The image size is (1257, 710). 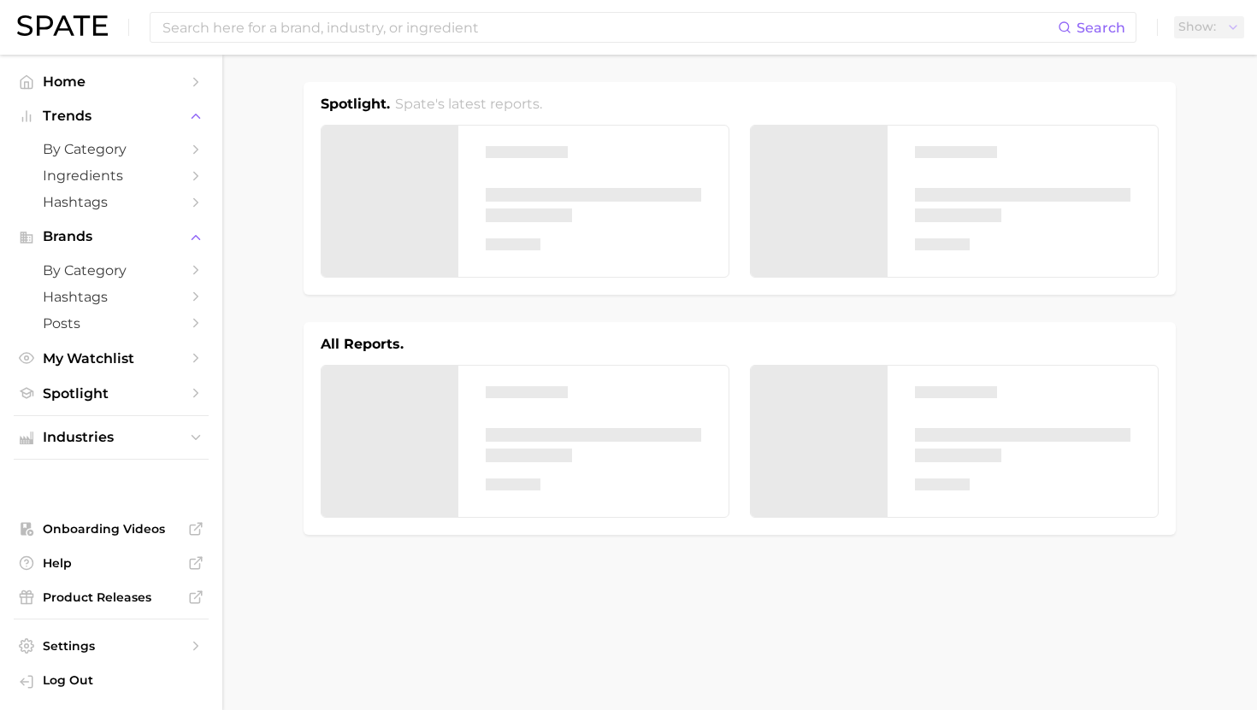 I want to click on span: Show, so click(x=1197, y=27).